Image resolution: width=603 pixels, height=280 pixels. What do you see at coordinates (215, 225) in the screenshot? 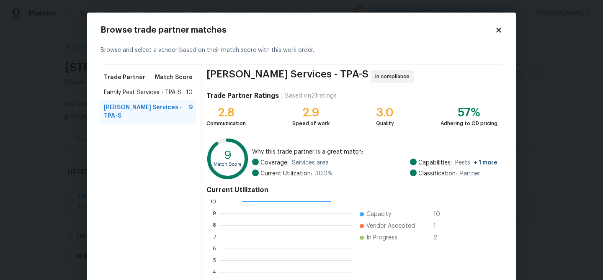
I see `text: 8` at bounding box center [215, 225].